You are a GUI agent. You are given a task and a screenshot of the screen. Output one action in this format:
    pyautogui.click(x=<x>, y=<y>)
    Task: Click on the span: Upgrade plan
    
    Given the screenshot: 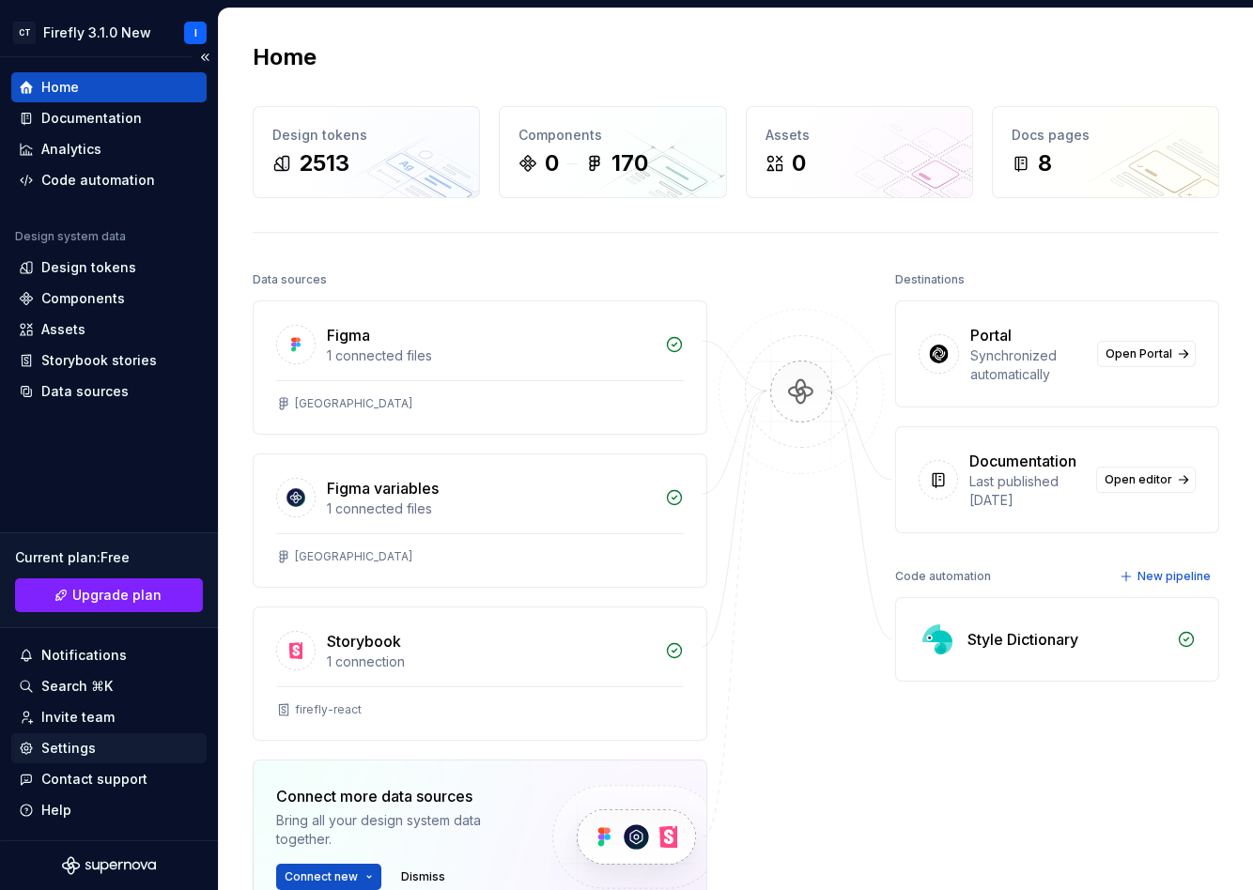 What is the action you would take?
    pyautogui.click(x=116, y=595)
    